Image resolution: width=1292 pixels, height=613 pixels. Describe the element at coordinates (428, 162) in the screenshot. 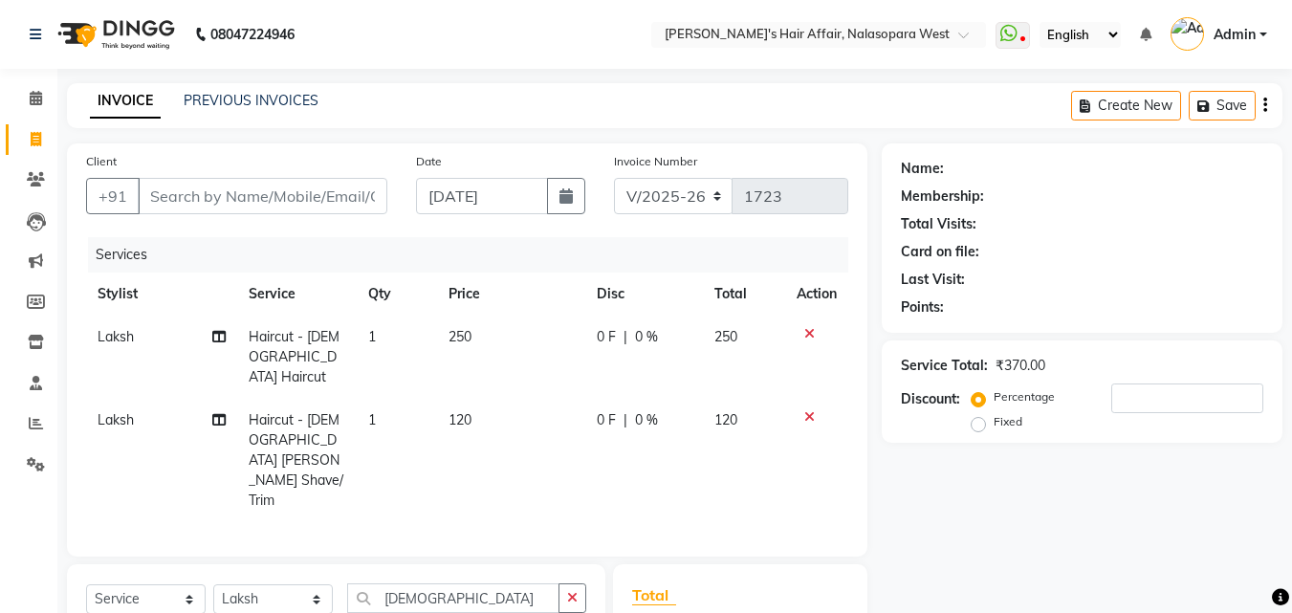

I see `label: Date` at that location.